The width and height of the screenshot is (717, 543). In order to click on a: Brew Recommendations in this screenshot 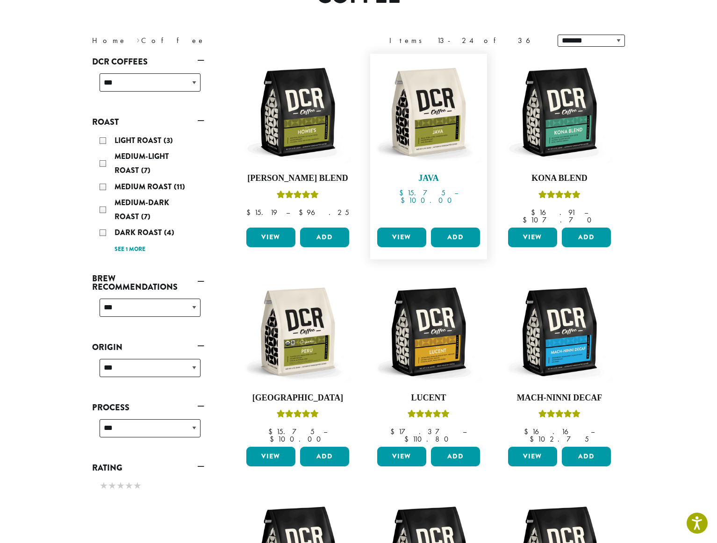, I will do `click(148, 283)`.